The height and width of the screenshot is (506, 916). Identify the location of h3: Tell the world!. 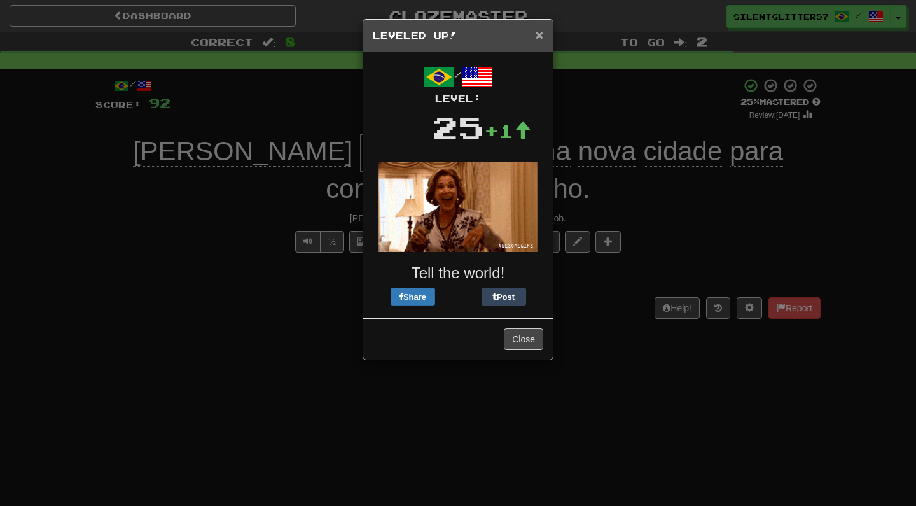
(458, 273).